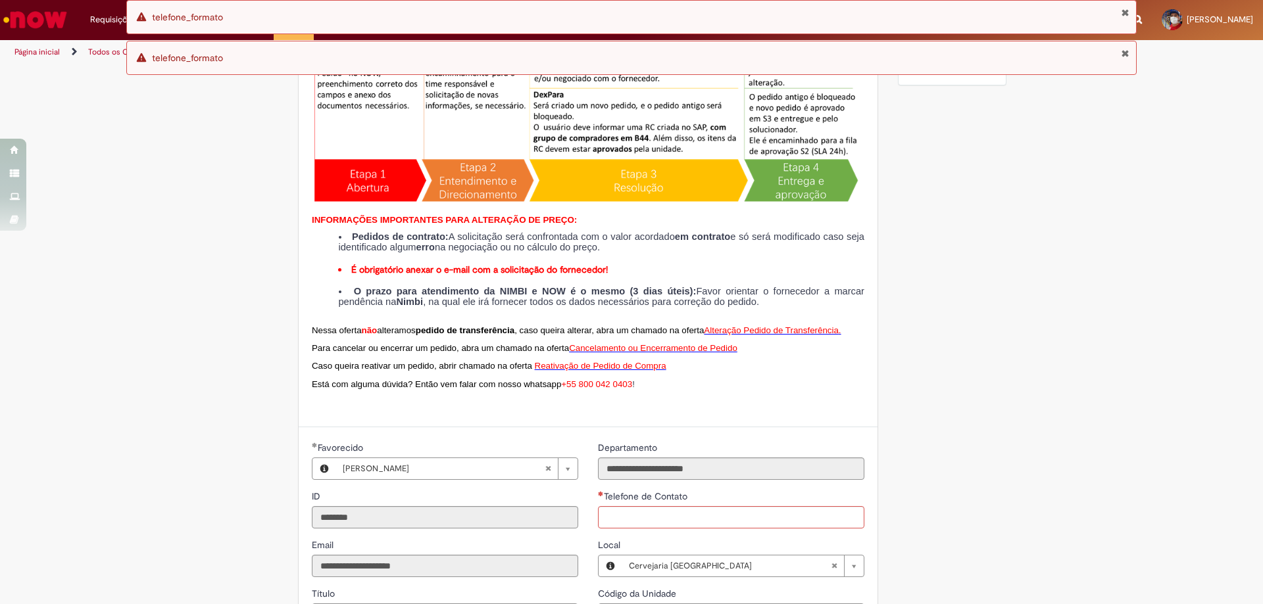 This screenshot has height=604, width=1263. Describe the element at coordinates (629, 448) in the screenshot. I see `span: Somente leitura - Departamento` at that location.